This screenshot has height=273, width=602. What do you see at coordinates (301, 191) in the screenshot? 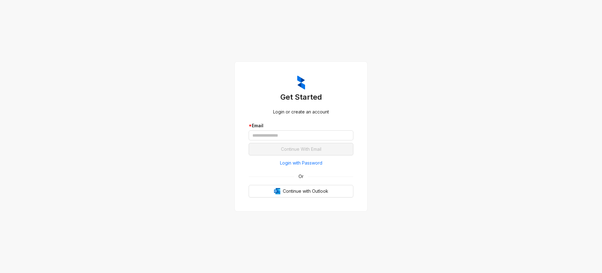
I see `button: OutlookContinue with Outlook` at bounding box center [301, 191].